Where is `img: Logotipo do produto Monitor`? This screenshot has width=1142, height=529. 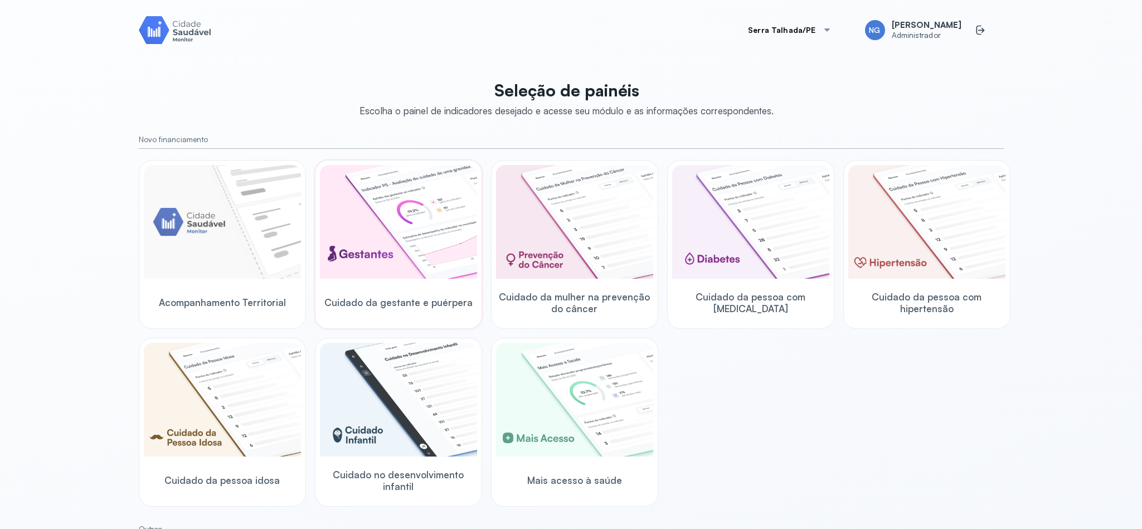 img: Logotipo do produto Monitor is located at coordinates (175, 30).